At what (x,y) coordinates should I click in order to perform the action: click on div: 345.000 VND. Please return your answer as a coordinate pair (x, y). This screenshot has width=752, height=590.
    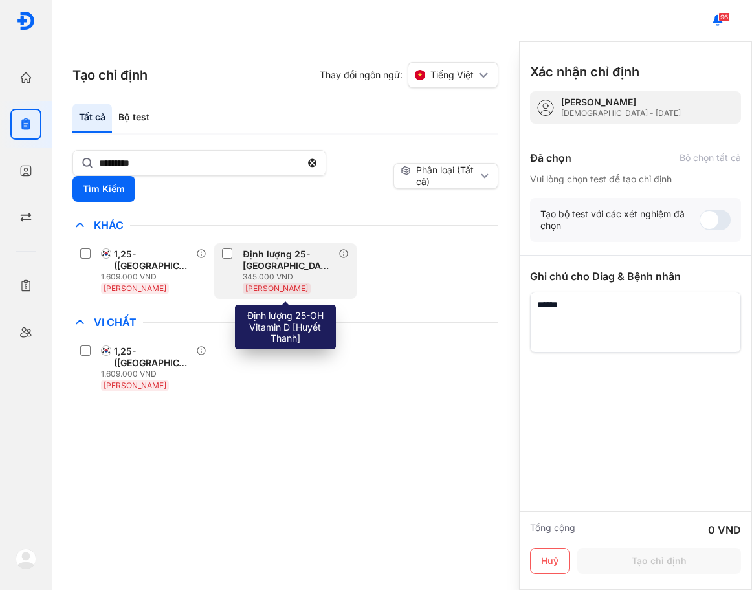
    Looking at the image, I should click on (290, 277).